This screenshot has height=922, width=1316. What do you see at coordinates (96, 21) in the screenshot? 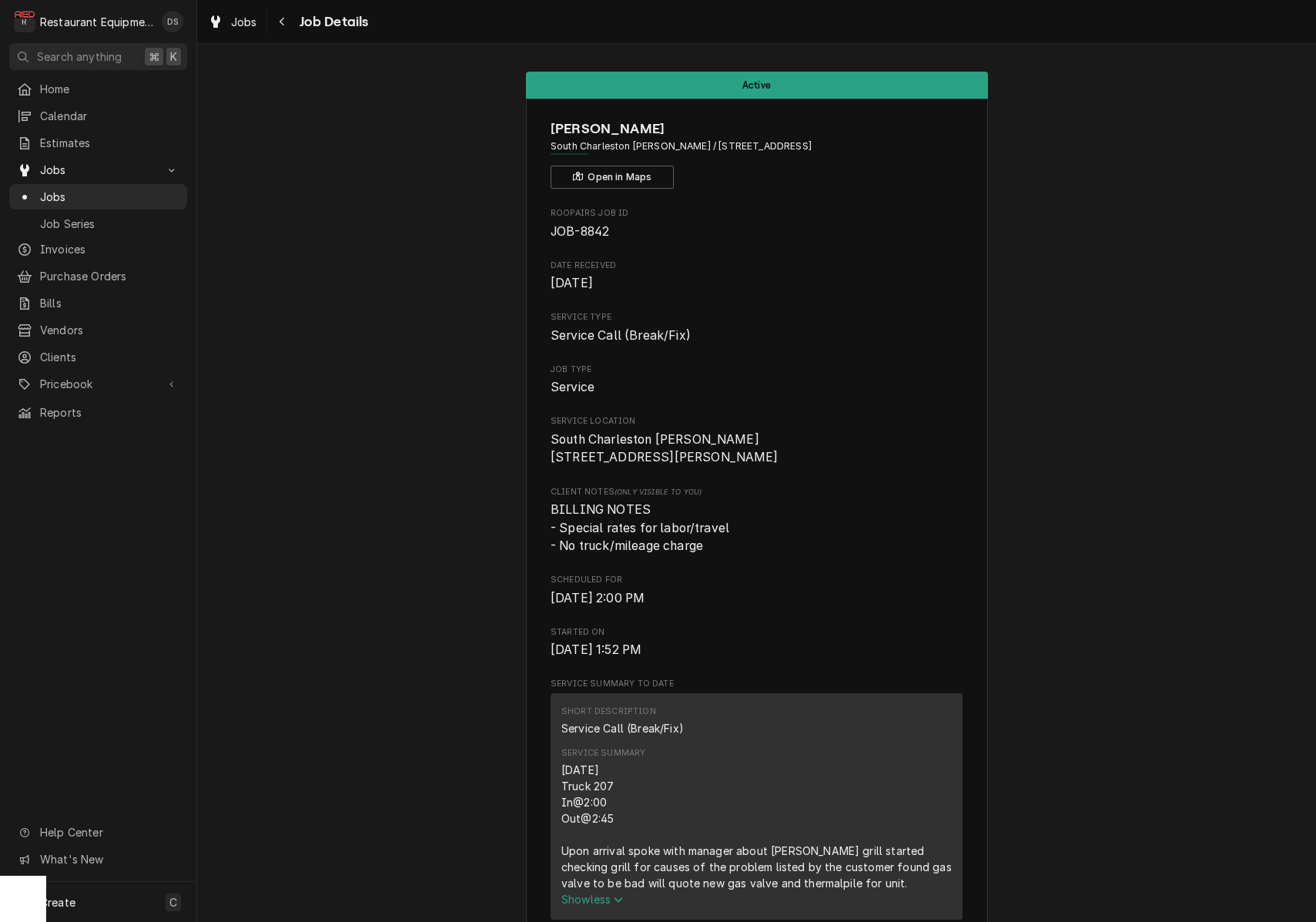
I see `div: Restaurant Equipment Diagnostics` at bounding box center [96, 21].